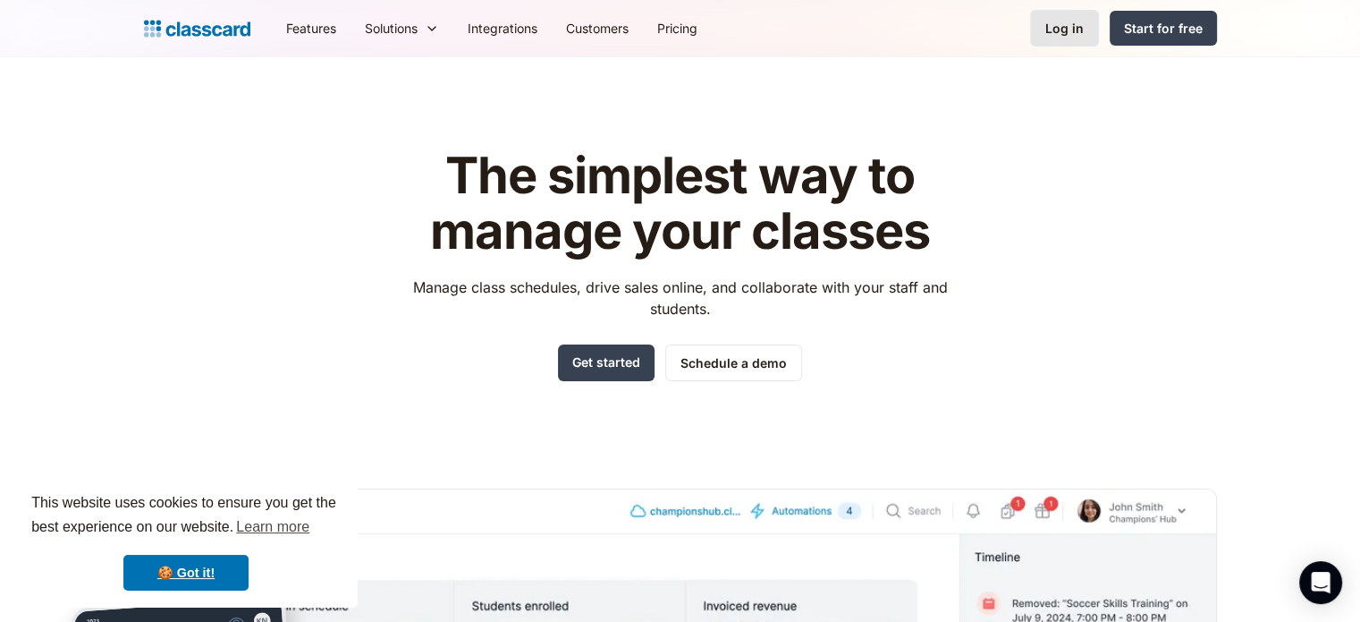 The image size is (1360, 622). What do you see at coordinates (1064, 28) in the screenshot?
I see `a: Log in` at bounding box center [1064, 28].